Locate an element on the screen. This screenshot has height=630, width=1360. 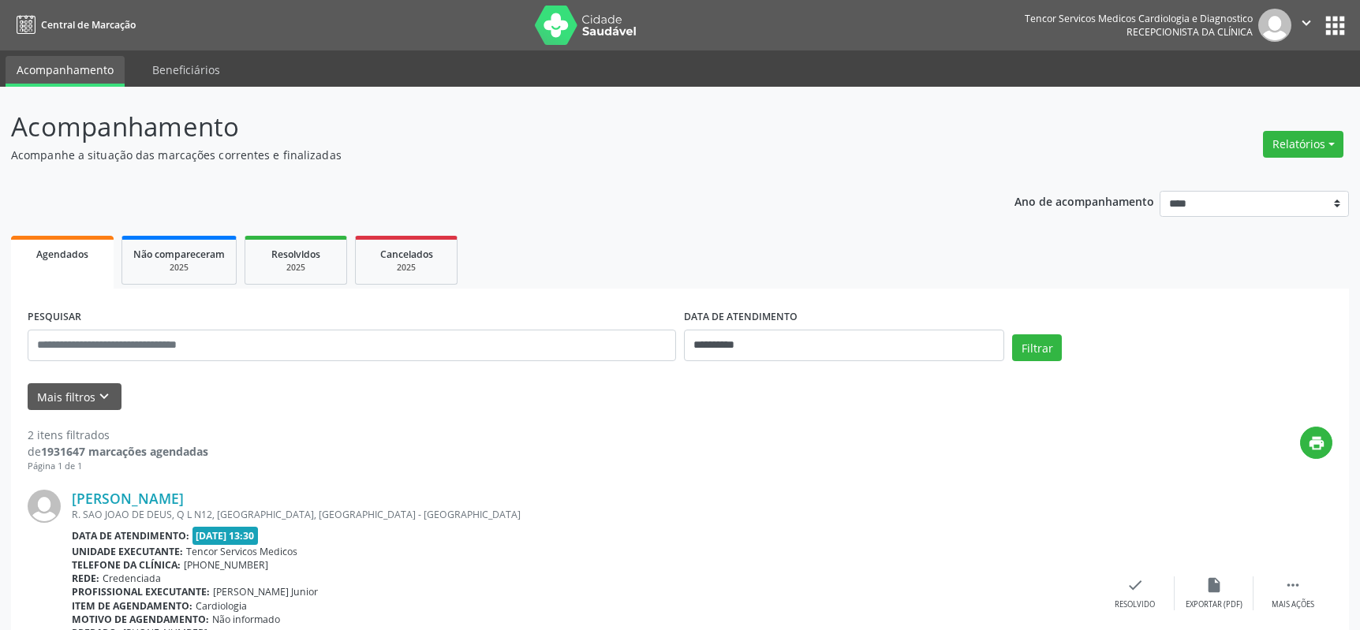
i: insert_drive_file is located at coordinates (1214, 585).